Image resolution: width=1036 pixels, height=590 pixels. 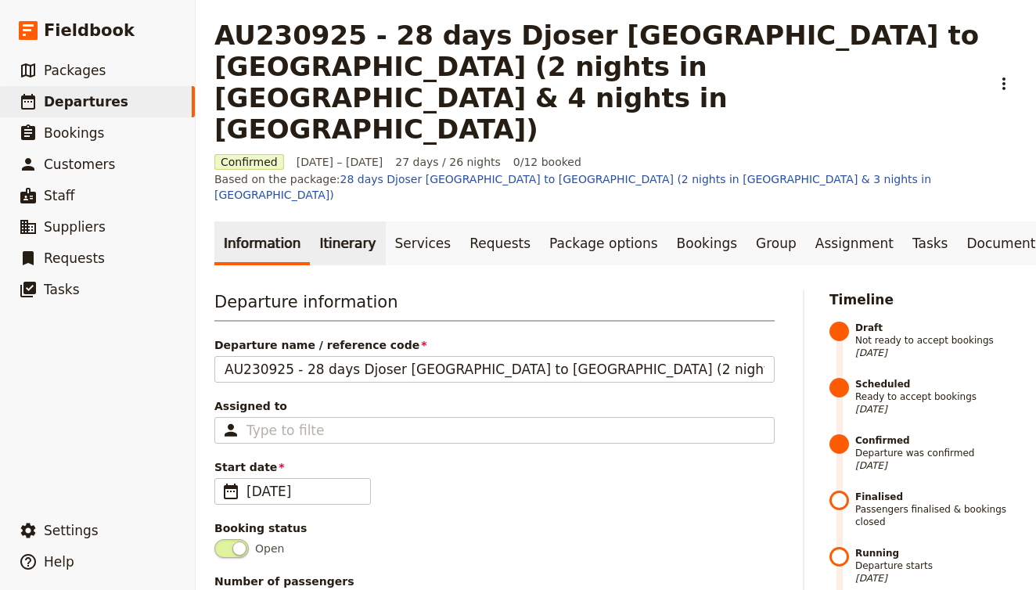 I want to click on a: Tasks, so click(x=930, y=243).